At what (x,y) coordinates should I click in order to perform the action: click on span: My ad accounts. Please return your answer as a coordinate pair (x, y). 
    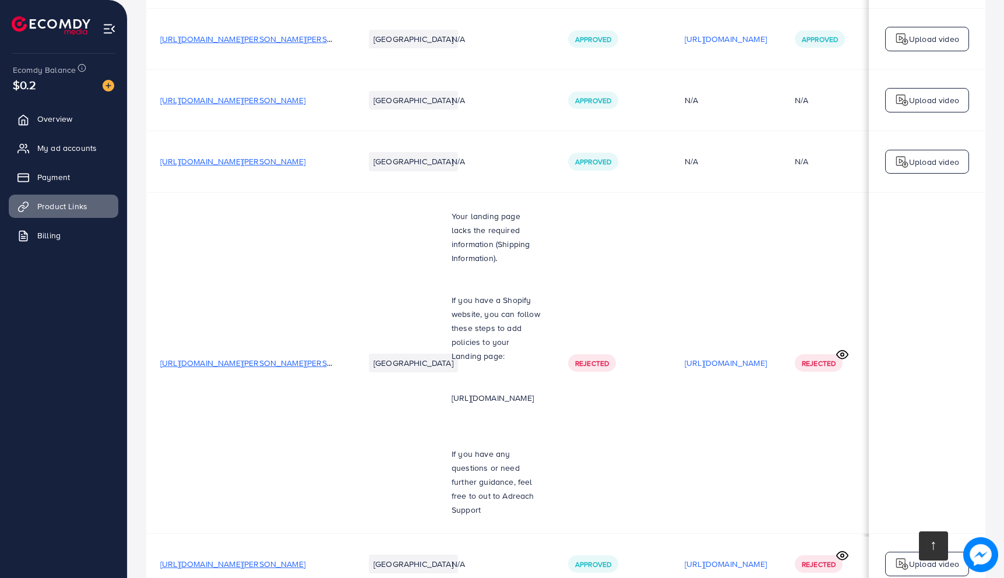
    Looking at the image, I should click on (67, 148).